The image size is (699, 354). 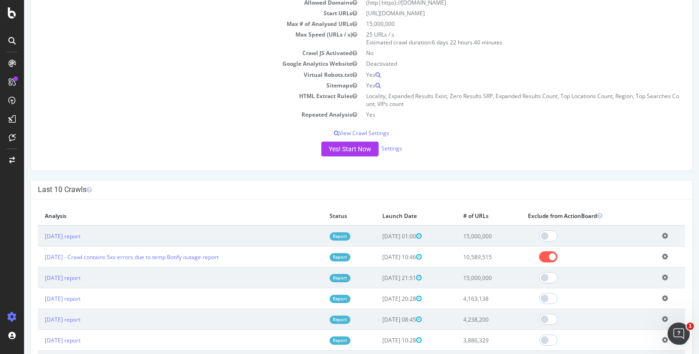 I want to click on td: Sitemaps, so click(x=176, y=85).